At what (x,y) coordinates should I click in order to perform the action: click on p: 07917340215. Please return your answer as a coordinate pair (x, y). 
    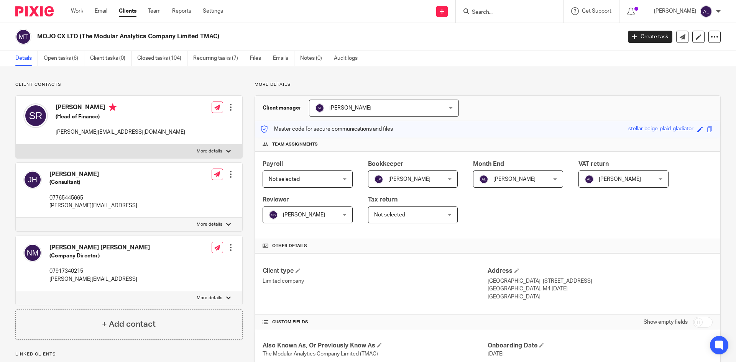
    Looking at the image, I should click on (100, 271).